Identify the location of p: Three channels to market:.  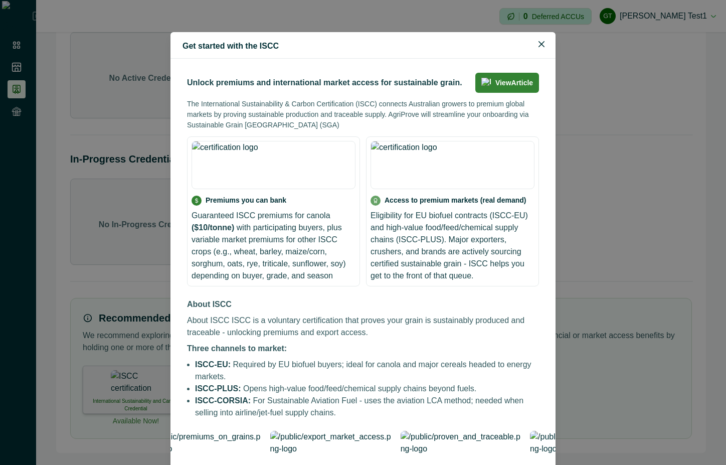
(363, 348).